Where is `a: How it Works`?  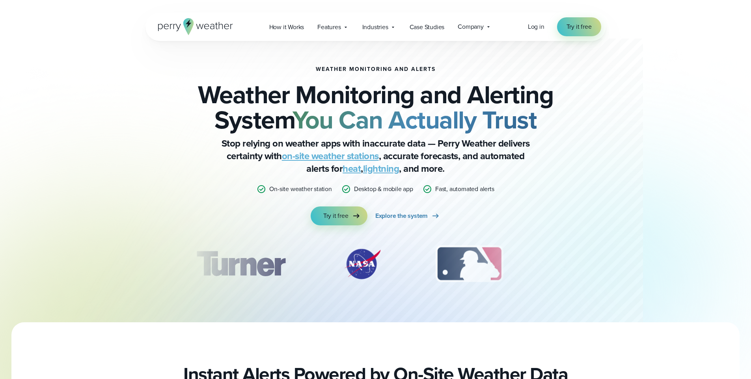
a: How it Works is located at coordinates (287, 27).